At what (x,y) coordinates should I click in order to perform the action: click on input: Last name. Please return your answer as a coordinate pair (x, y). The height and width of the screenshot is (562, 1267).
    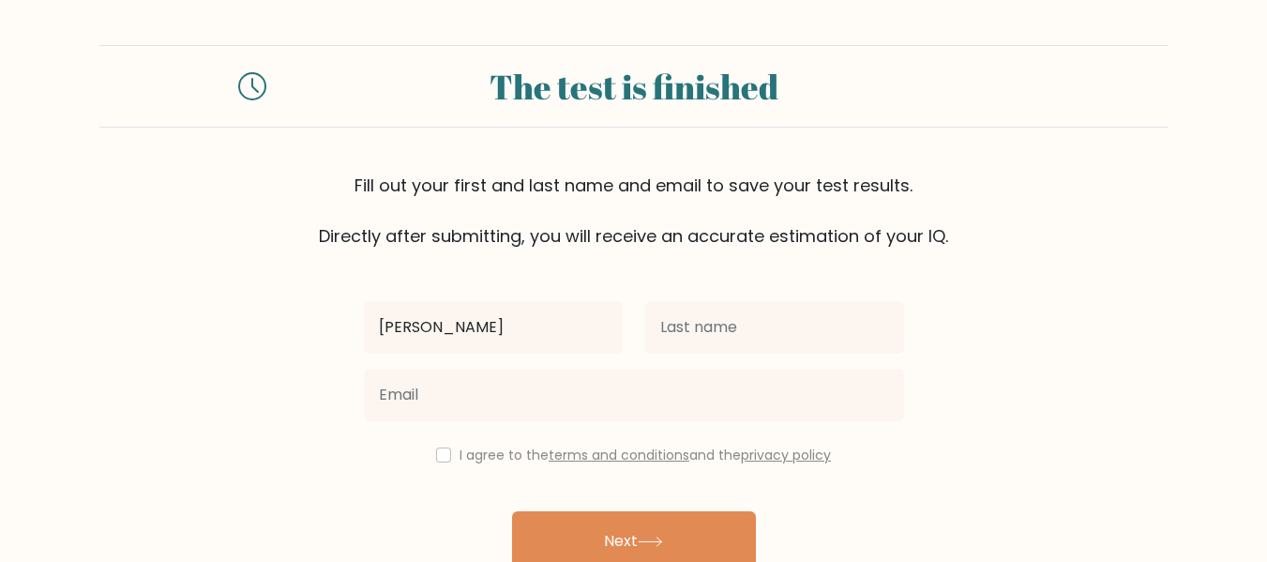
    Looking at the image, I should click on (775, 327).